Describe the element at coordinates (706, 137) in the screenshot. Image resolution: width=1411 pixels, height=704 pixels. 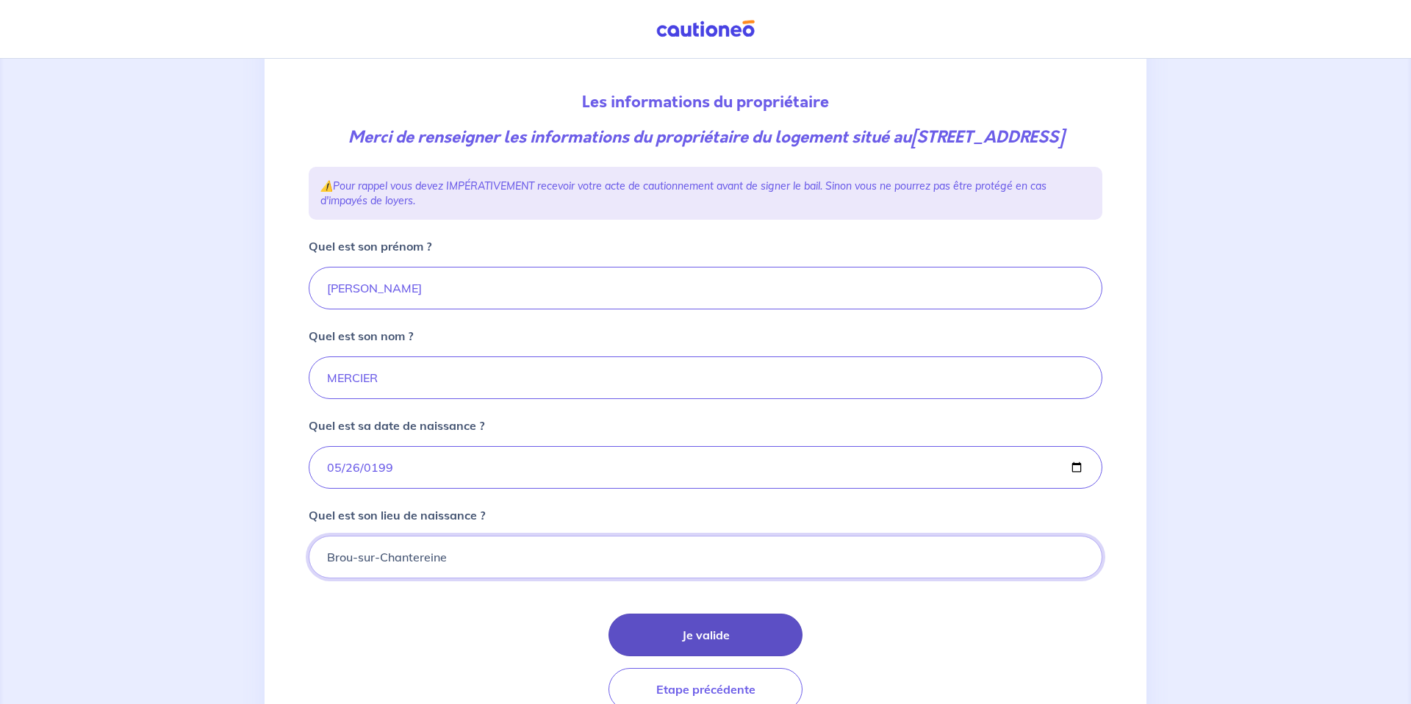
I see `em: Merci de renseigner les informations du propriétaire du logement situé au` at that location.